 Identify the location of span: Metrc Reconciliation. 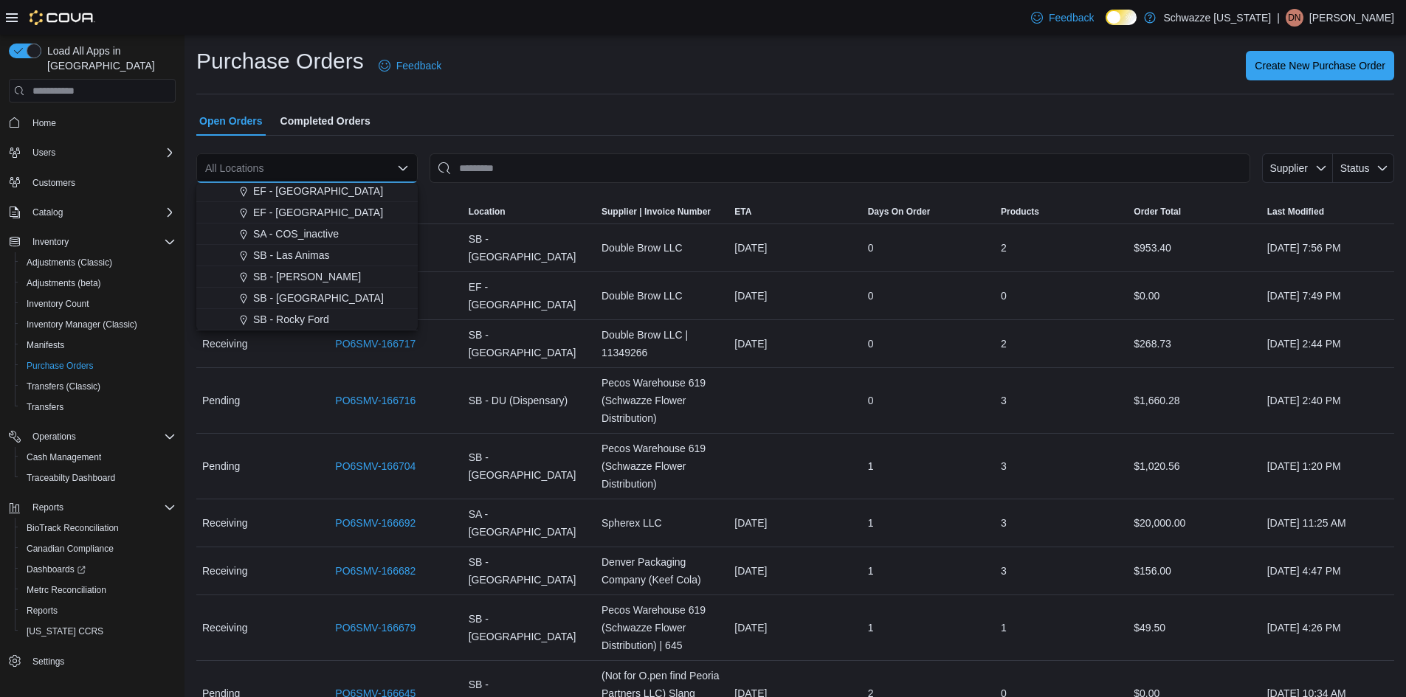
(98, 590).